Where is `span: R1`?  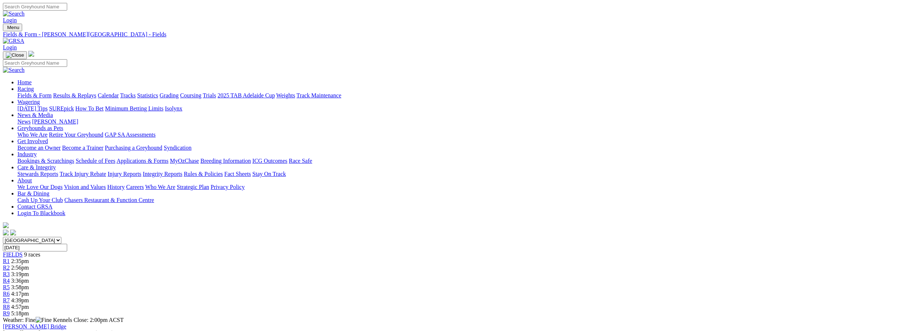 span: R1 is located at coordinates (6, 261).